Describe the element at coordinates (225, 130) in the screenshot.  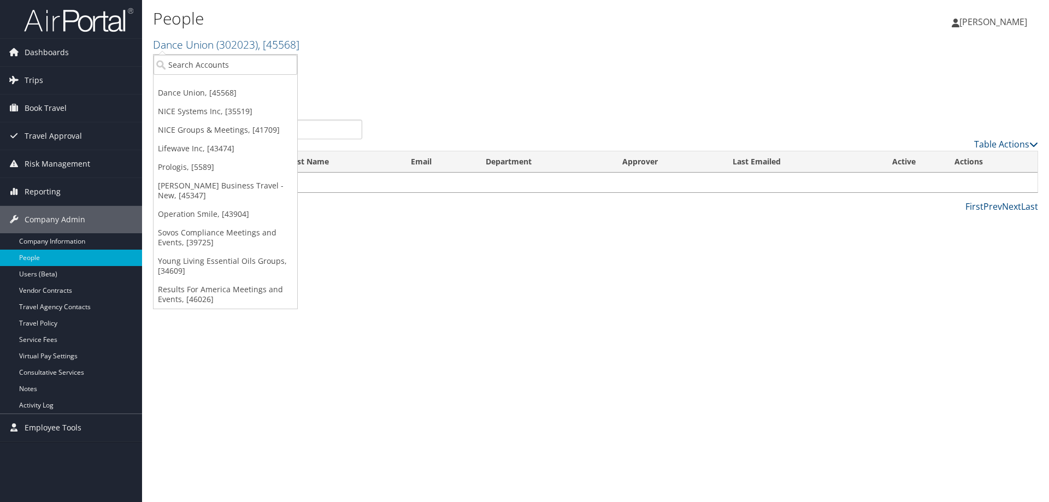
I see `a: NICE Groups & Meetings, [41709]` at that location.